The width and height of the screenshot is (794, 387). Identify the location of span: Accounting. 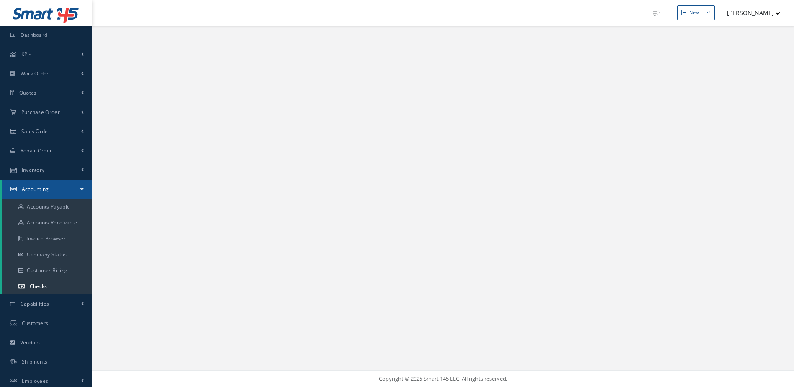
(35, 189).